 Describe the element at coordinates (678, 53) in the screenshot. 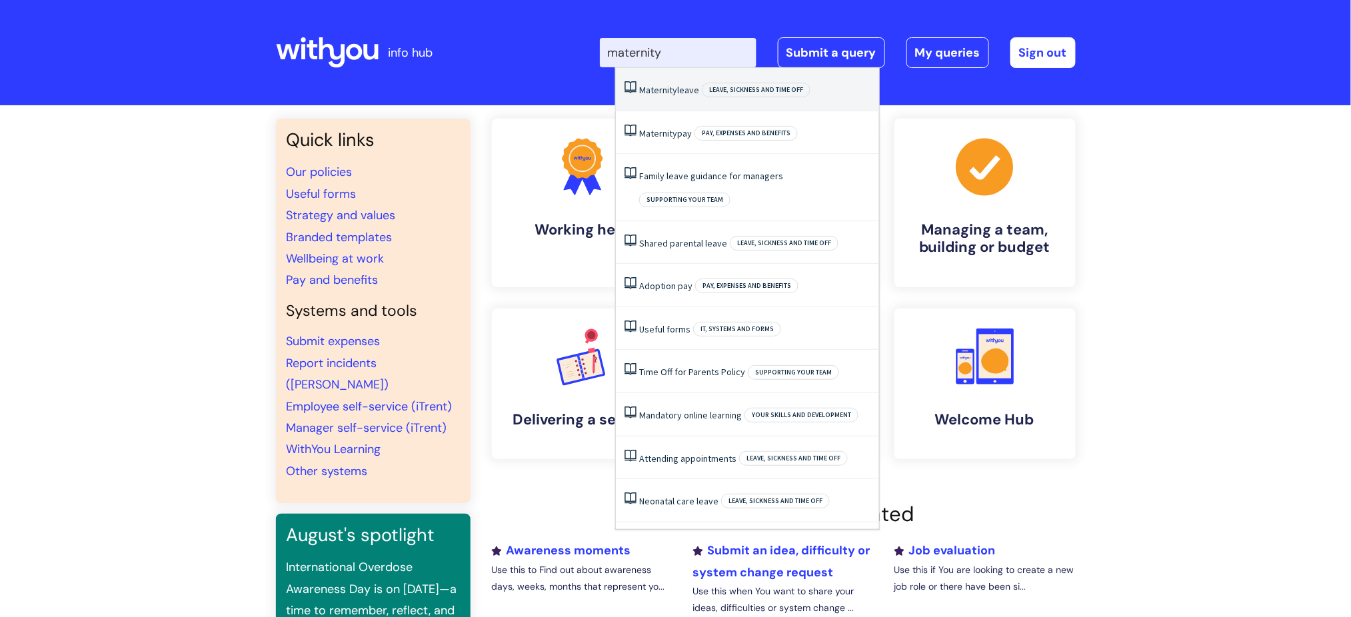

I see `input: Search` at that location.